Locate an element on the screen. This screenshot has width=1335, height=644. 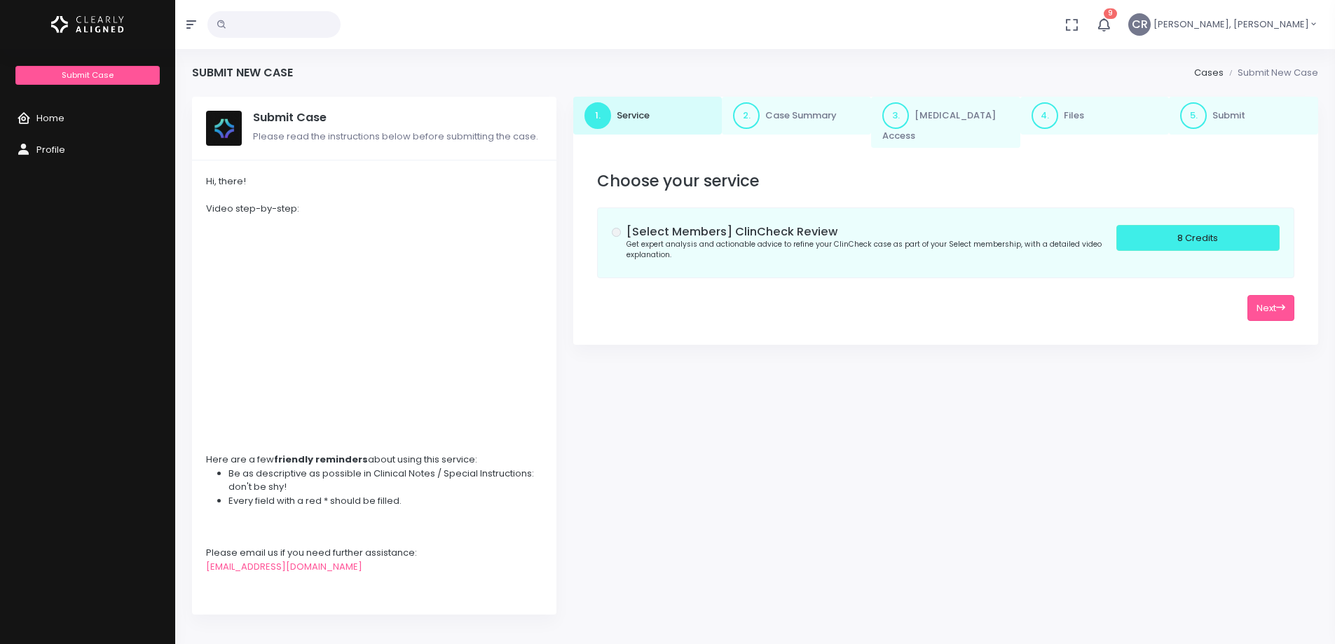
small: Get expert analysis and actionable advice to refine your ClinCheck case as part of your Select me... is located at coordinates (864, 250).